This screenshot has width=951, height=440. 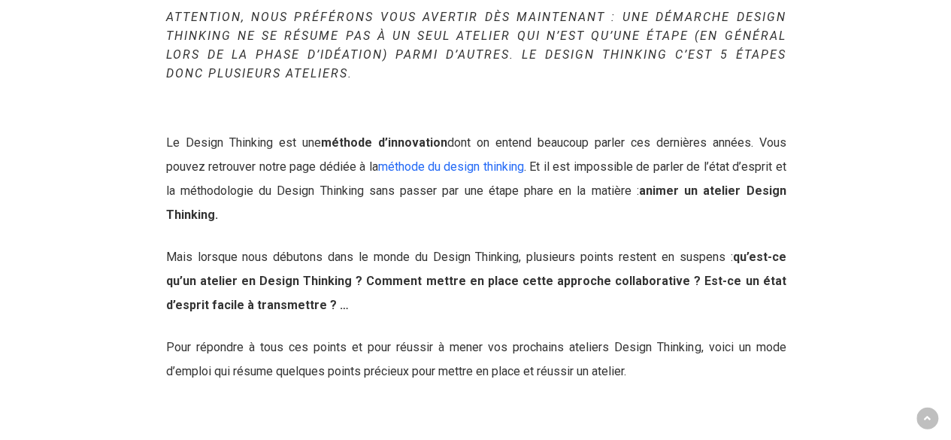 What do you see at coordinates (384, 142) in the screenshot?
I see `strong: méthode d’innovation` at bounding box center [384, 142].